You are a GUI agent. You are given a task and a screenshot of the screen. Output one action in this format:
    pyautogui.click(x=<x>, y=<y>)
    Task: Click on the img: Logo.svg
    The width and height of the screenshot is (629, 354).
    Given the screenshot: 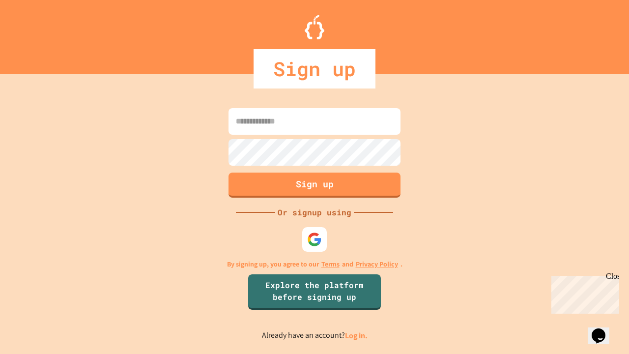 What is the action you would take?
    pyautogui.click(x=315, y=27)
    